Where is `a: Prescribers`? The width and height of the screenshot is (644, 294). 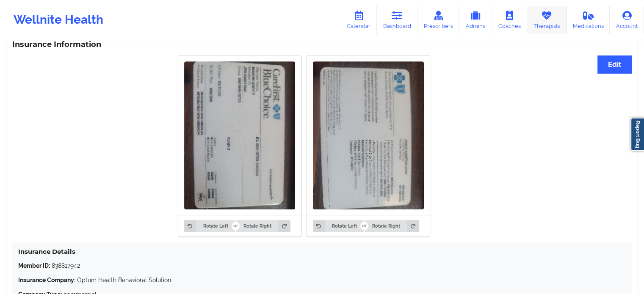
a: Prescribers is located at coordinates (438, 20).